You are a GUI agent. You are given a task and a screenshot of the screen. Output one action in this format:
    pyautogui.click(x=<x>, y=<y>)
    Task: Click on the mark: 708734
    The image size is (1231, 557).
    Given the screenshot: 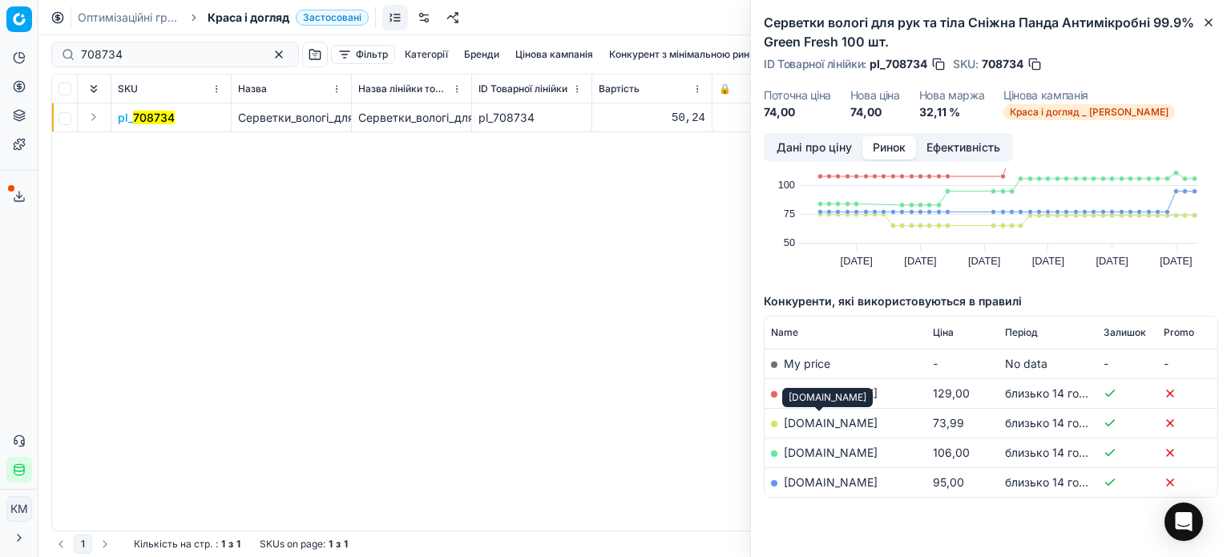 What is the action you would take?
    pyautogui.click(x=154, y=117)
    